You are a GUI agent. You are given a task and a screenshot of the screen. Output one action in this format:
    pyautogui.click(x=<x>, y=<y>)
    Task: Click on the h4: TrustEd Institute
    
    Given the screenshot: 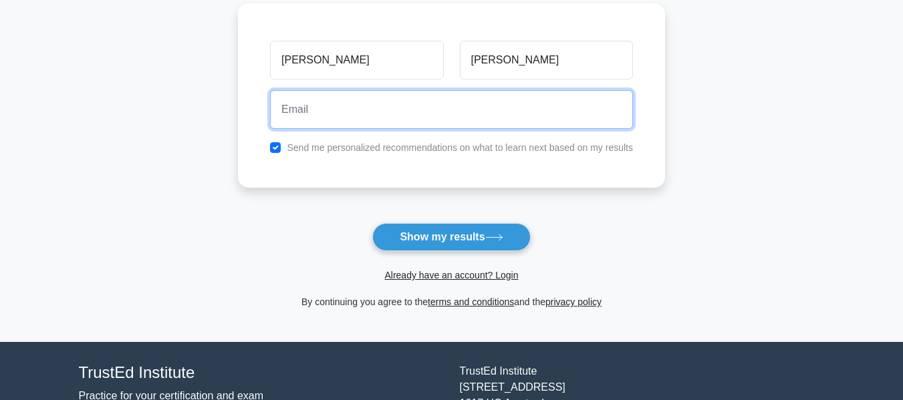 What is the action you would take?
    pyautogui.click(x=261, y=373)
    